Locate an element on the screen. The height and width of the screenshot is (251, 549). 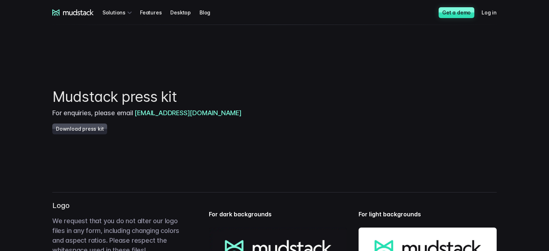
a: Log in is located at coordinates (494, 12).